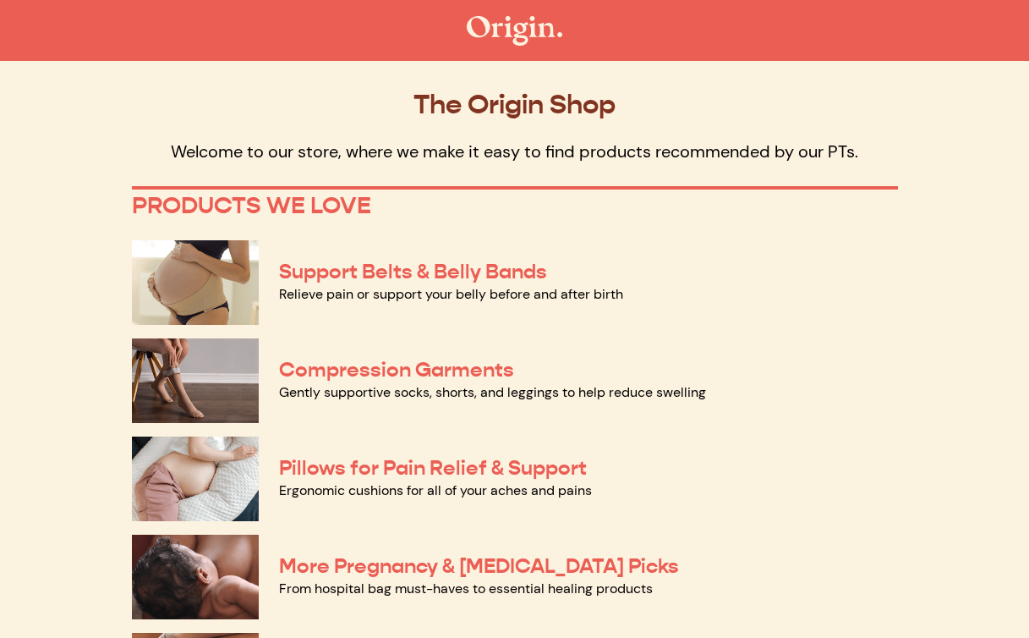 The width and height of the screenshot is (1029, 638). Describe the element at coordinates (397, 370) in the screenshot. I see `a: Compression Garments` at that location.